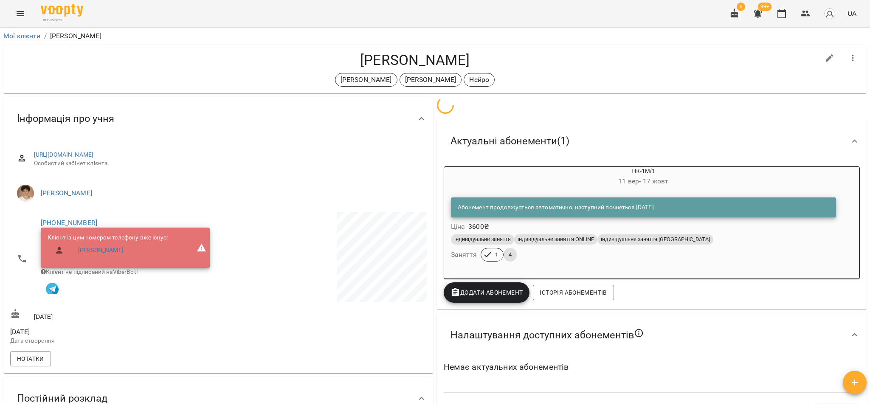 The image size is (870, 408). Describe the element at coordinates (765, 7) in the screenshot. I see `span: 99+` at that location.